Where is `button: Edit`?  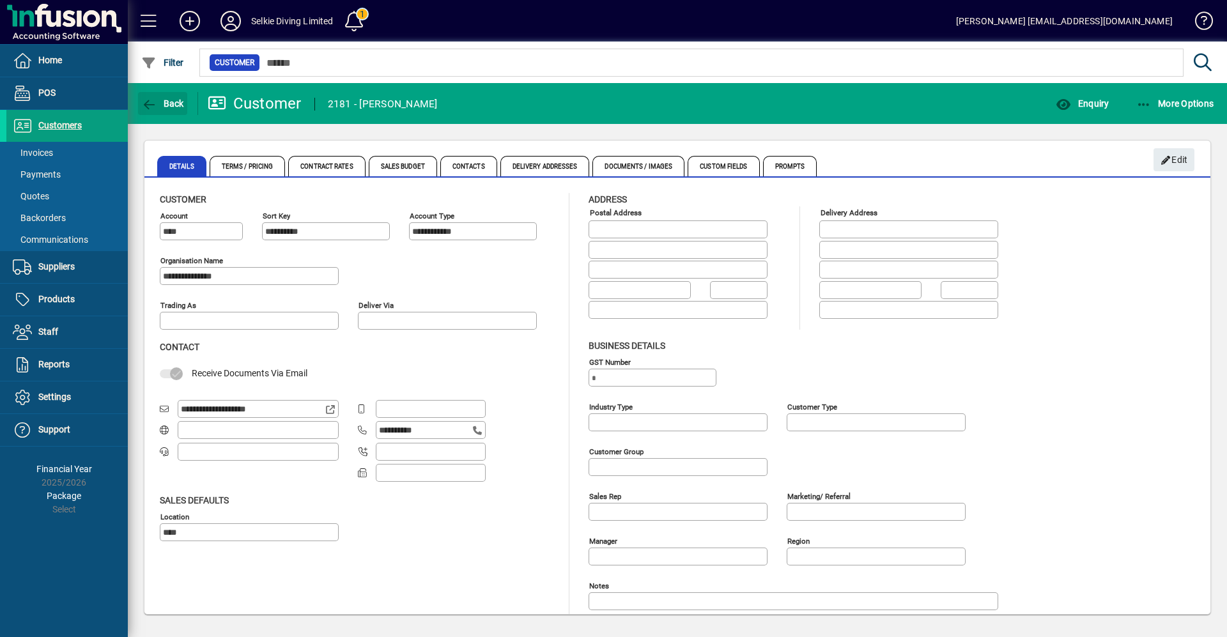
button: Edit is located at coordinates (1174, 160).